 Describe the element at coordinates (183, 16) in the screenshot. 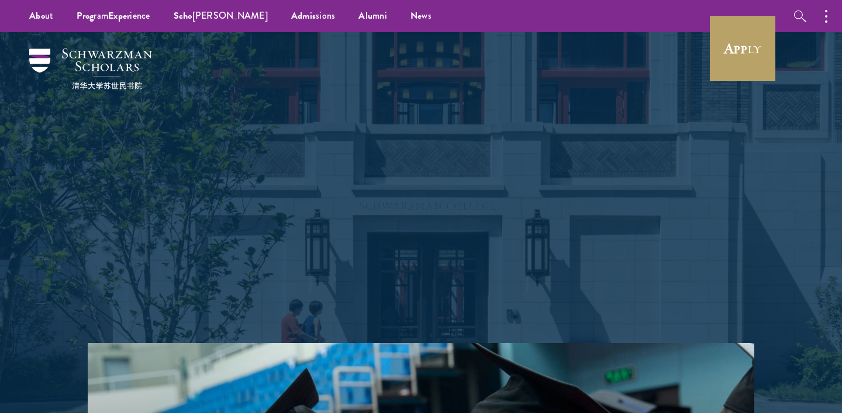

I see `b: Scho` at that location.